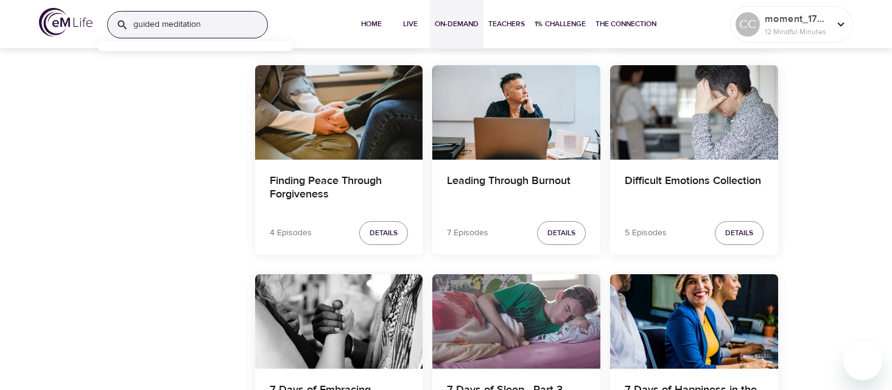  Describe the element at coordinates (516, 112) in the screenshot. I see `button: Leading Through Burnout` at that location.